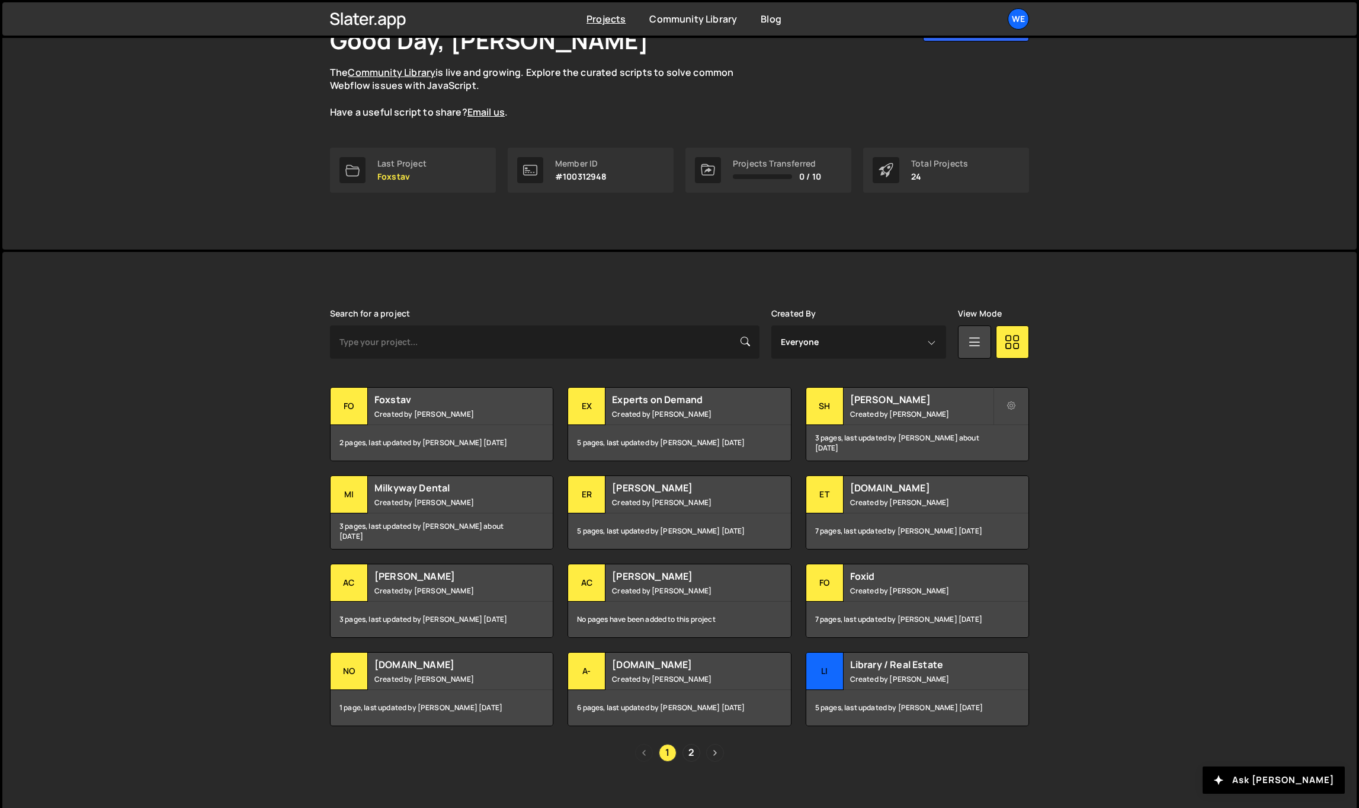 The height and width of the screenshot is (808, 1359). What do you see at coordinates (771, 19) in the screenshot?
I see `a: Blog` at bounding box center [771, 19].